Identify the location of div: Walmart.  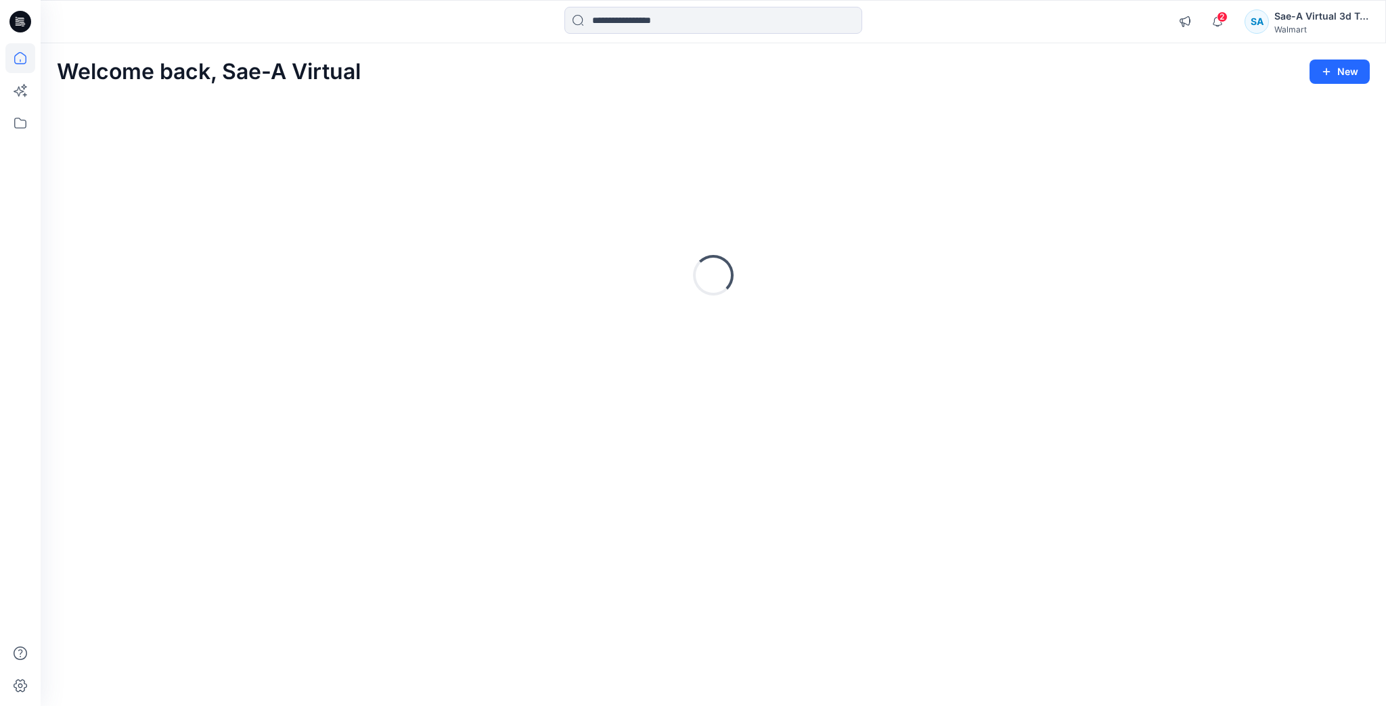
(1322, 29).